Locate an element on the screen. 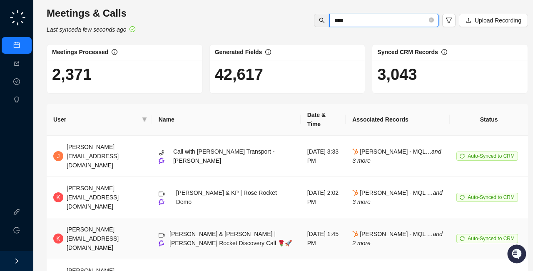 The image size is (533, 271). th: Associated Records is located at coordinates (398, 120).